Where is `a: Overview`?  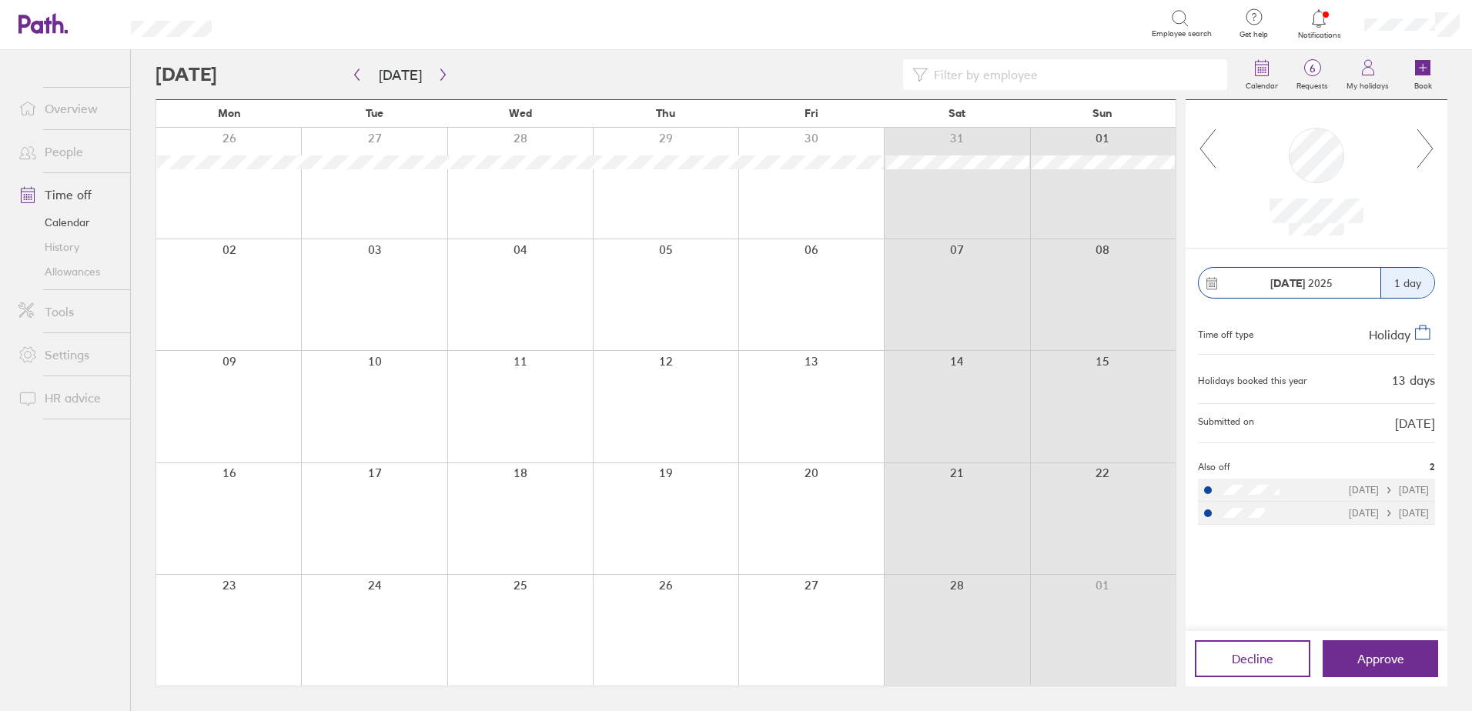
a: Overview is located at coordinates (68, 109).